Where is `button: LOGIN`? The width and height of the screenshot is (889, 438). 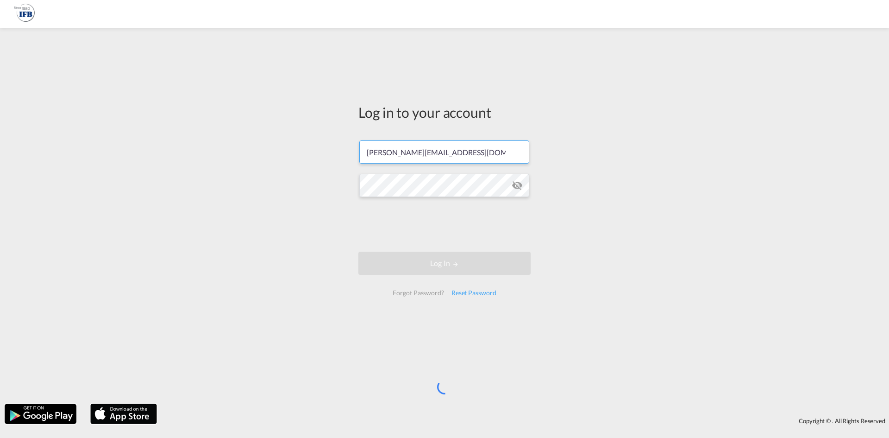 button: LOGIN is located at coordinates (445, 263).